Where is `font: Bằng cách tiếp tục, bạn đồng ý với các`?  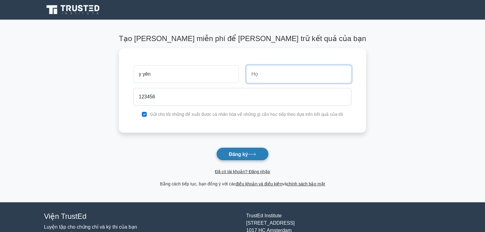
font: Bằng cách tiếp tục, bạn đồng ý với các is located at coordinates (198, 184).